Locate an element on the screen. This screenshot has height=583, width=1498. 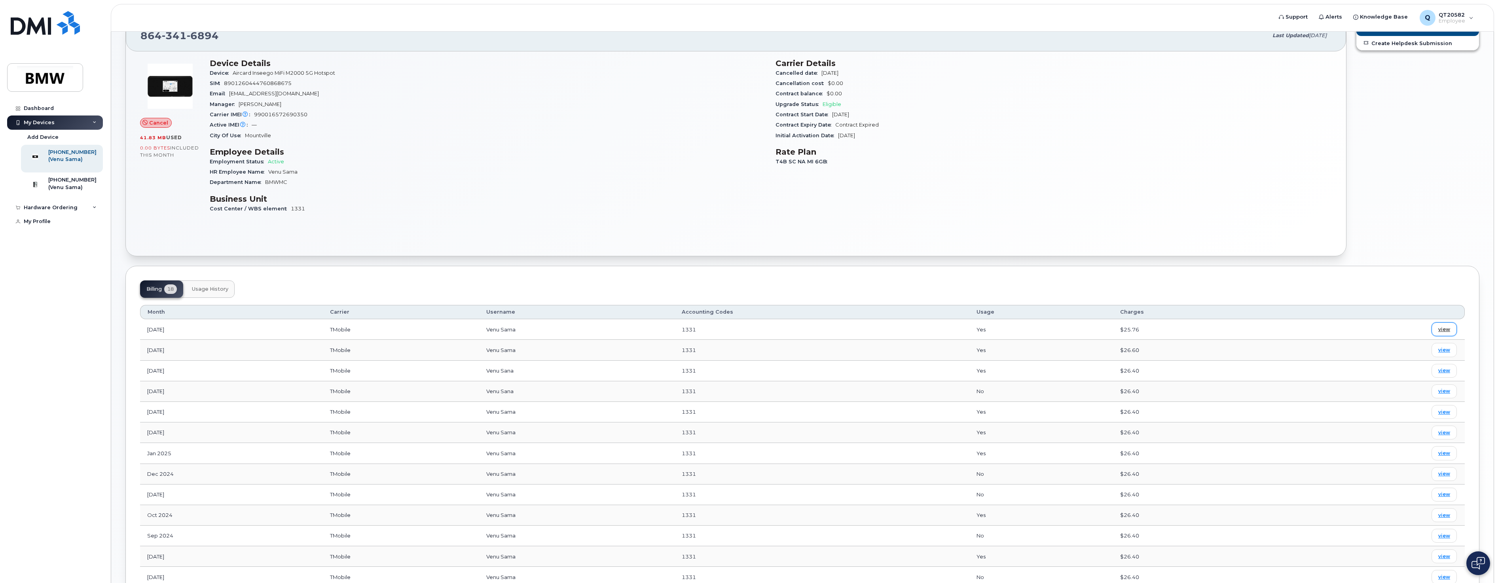
span: Contract Expired is located at coordinates (857, 125).